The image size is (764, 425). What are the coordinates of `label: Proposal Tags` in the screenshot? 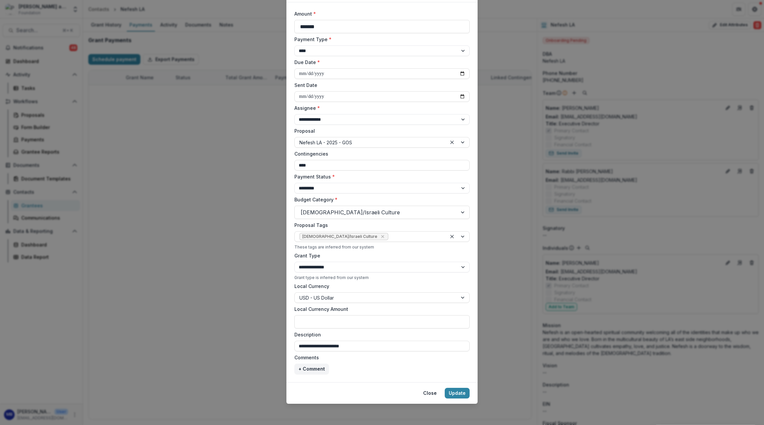 It's located at (380, 225).